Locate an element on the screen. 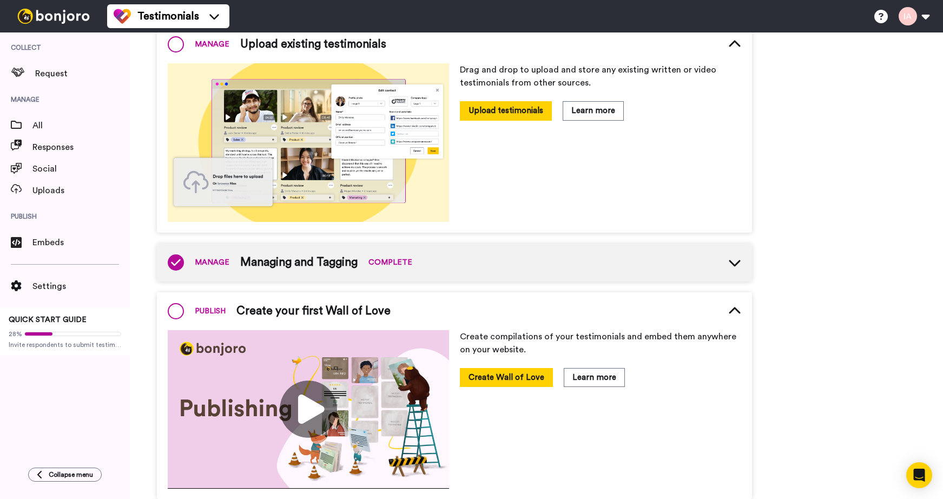 Image resolution: width=943 pixels, height=499 pixels. span: Settings is located at coordinates (81, 286).